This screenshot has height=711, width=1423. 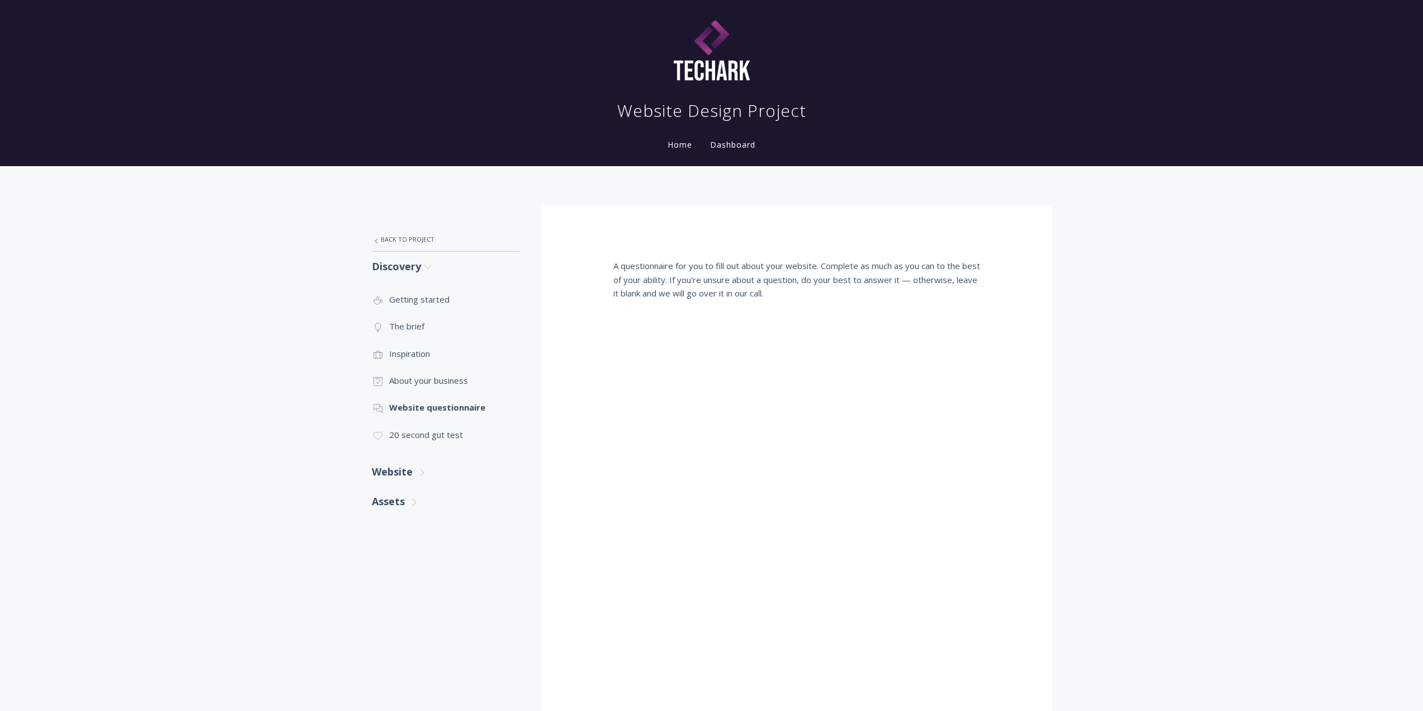 I want to click on a: About your business, so click(x=446, y=380).